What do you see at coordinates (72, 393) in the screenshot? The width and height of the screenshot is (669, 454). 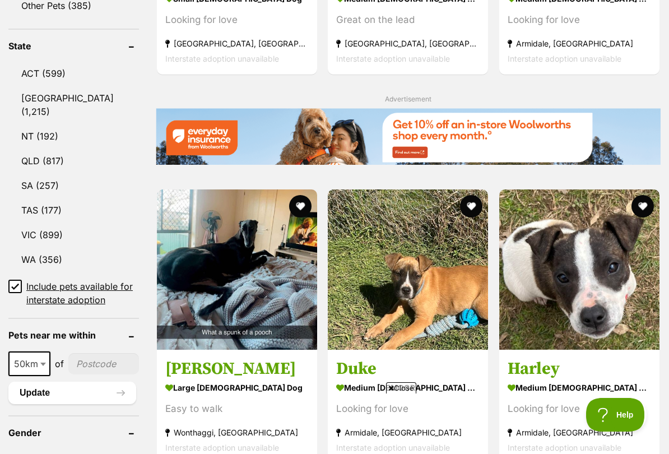 I see `button: Update` at bounding box center [72, 393].